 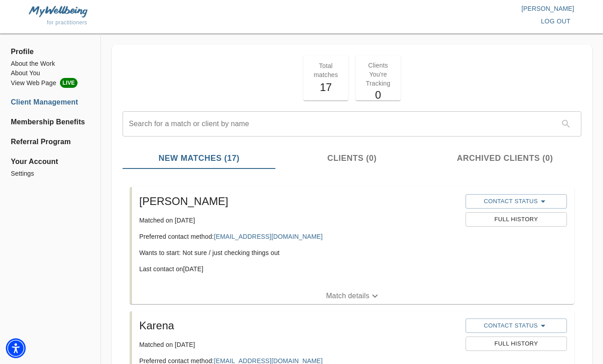 What do you see at coordinates (50, 73) in the screenshot?
I see `a: About You` at bounding box center [50, 73].